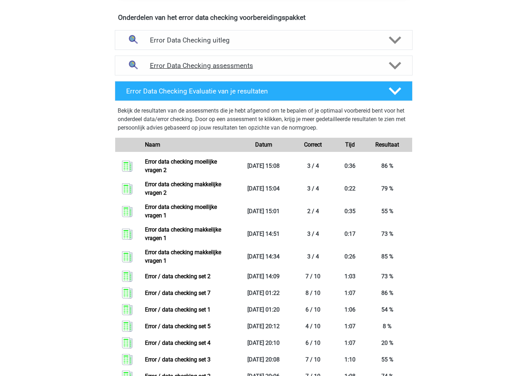 The width and height of the screenshot is (527, 376). I want to click on img: error data checking assessments, so click(132, 66).